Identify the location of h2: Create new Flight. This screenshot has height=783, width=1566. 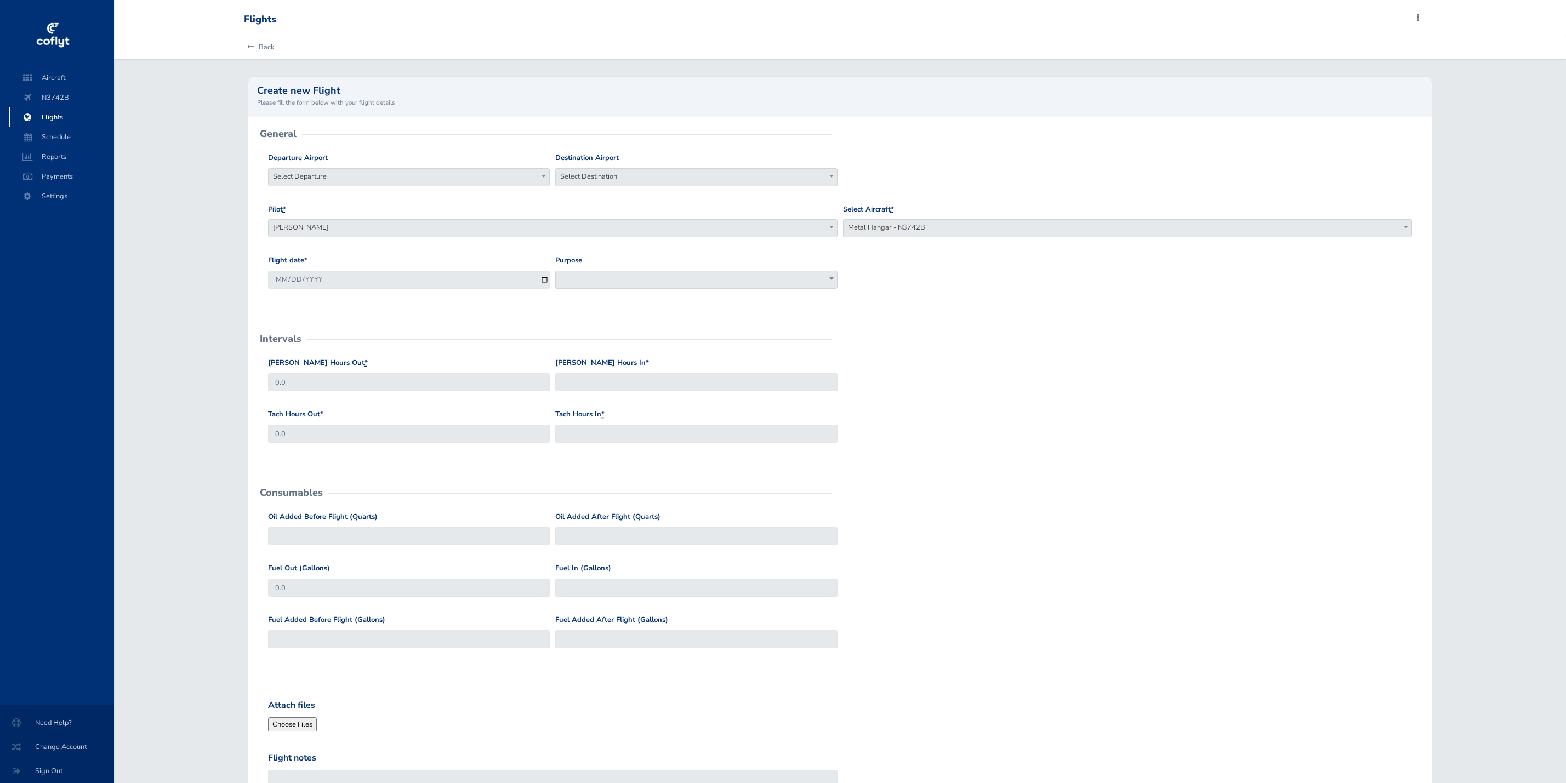
(840, 90).